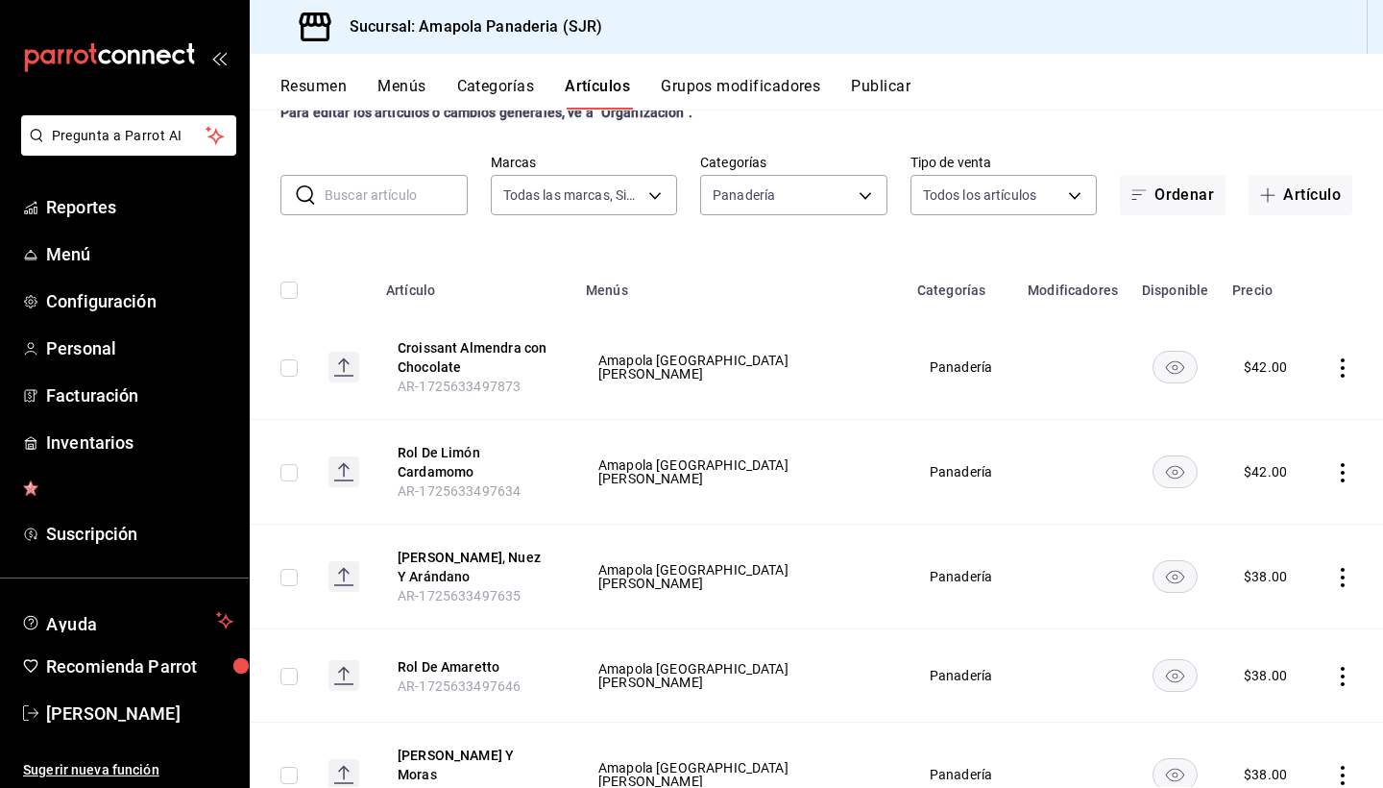  What do you see at coordinates (572, 195) in the screenshot?
I see `span: Todas las marcas, Sin marca` at bounding box center [572, 195].